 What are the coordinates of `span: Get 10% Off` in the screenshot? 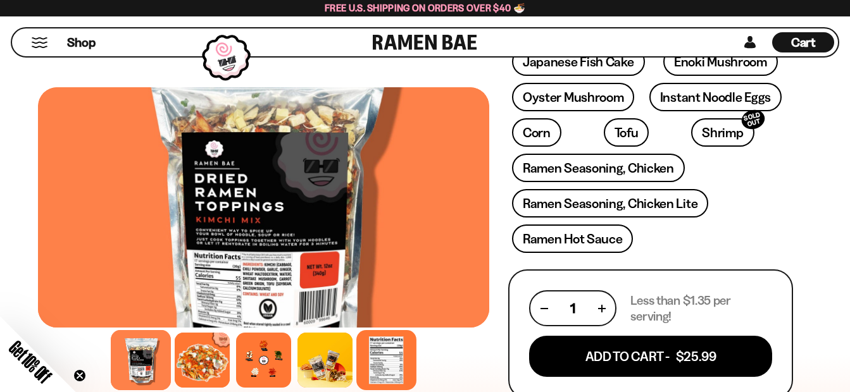 It's located at (30, 362).